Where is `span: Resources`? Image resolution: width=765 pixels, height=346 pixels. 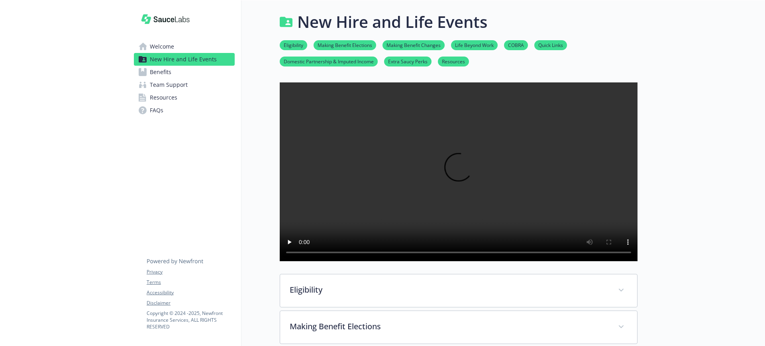 span: Resources is located at coordinates (163, 98).